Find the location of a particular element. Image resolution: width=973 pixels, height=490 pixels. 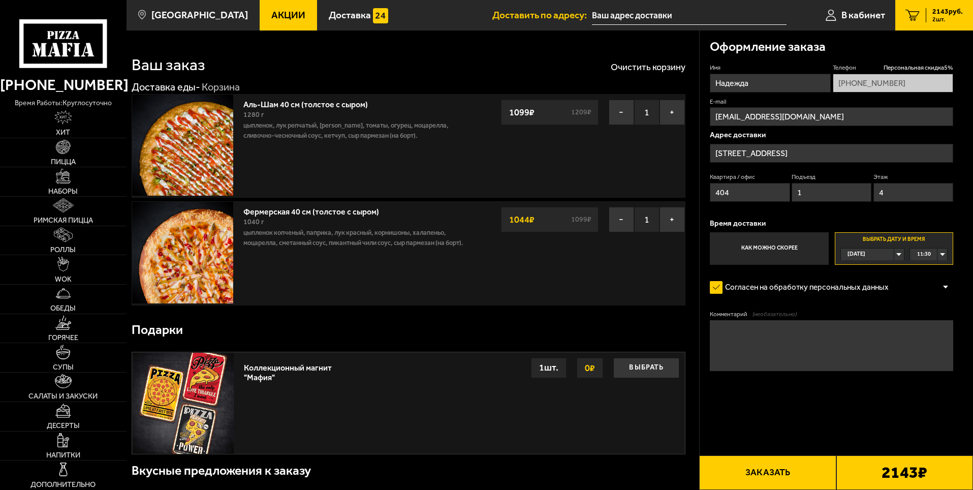

strong: 1099 ₽ is located at coordinates (522, 112).